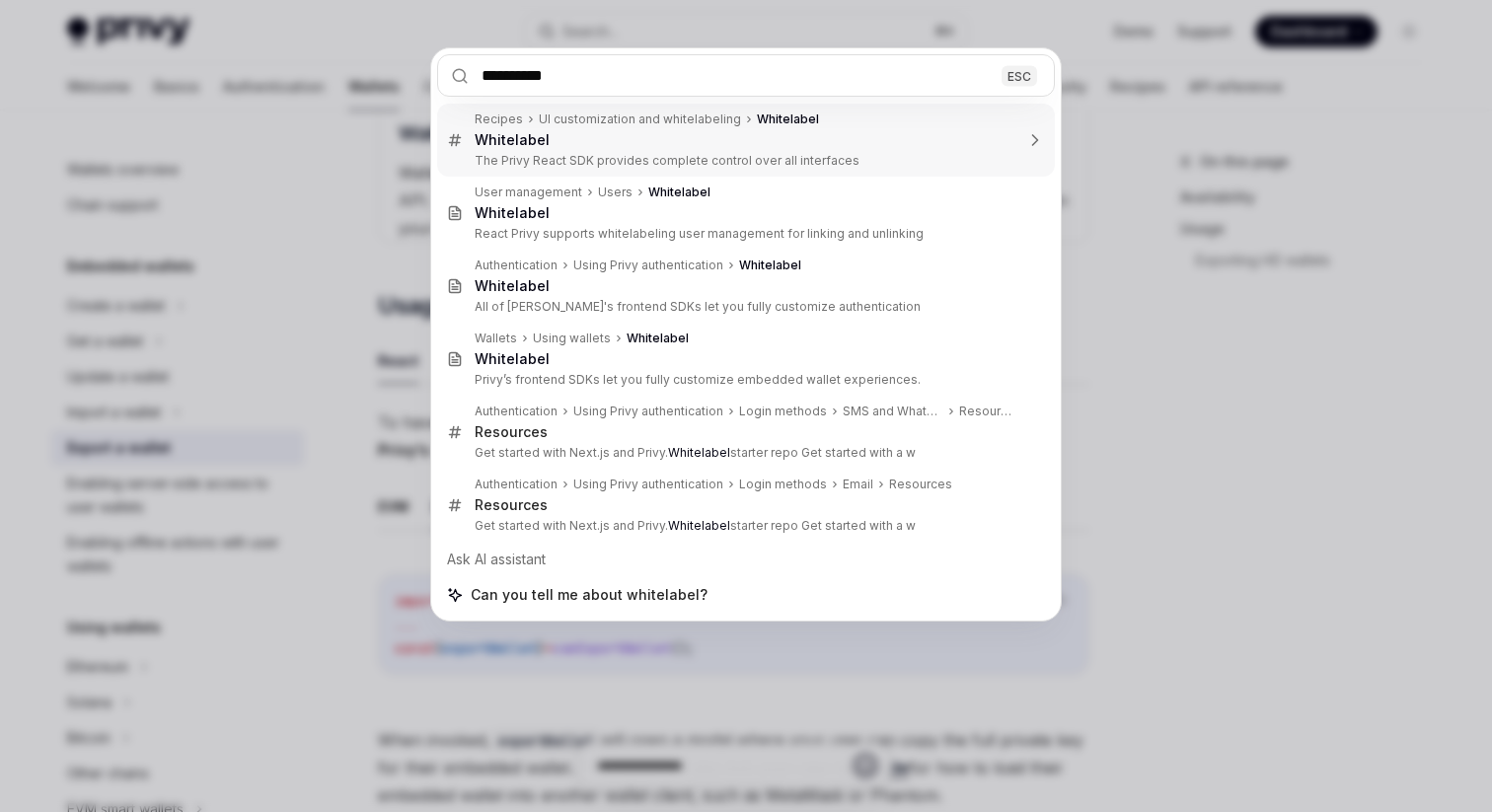  Describe the element at coordinates (498, 119) in the screenshot. I see `div: Recipes` at that location.